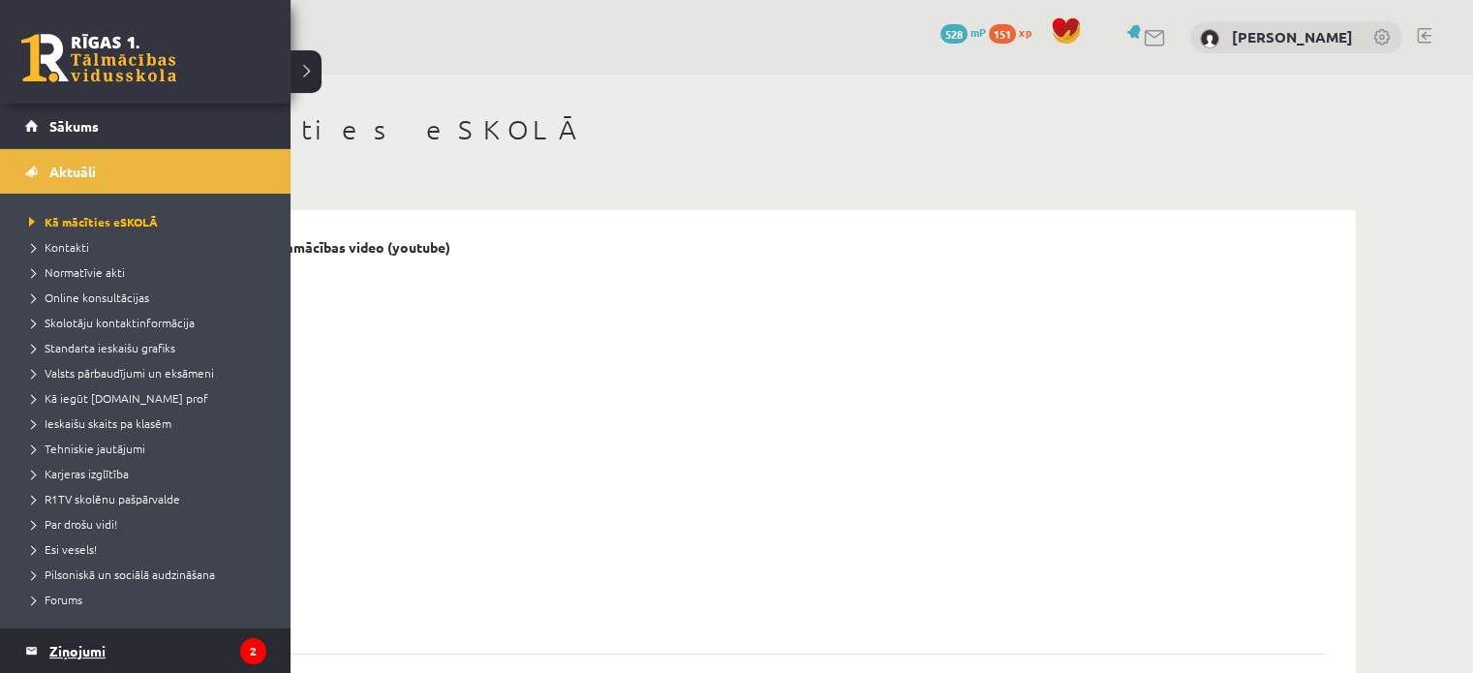  Describe the element at coordinates (147, 423) in the screenshot. I see `a: Ieskaišu skaits pa klasēm` at that location.